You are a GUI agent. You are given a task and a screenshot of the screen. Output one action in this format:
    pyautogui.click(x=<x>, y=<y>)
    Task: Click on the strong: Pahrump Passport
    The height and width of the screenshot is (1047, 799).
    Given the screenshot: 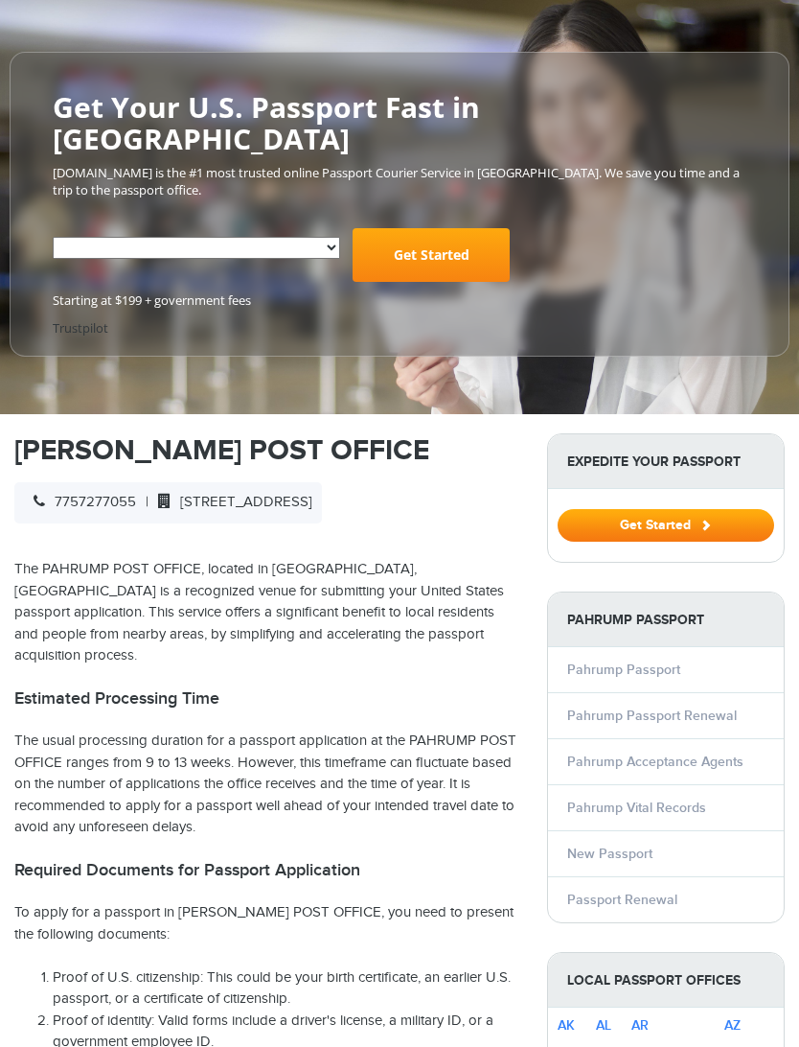 What is the action you would take?
    pyautogui.click(x=666, y=620)
    